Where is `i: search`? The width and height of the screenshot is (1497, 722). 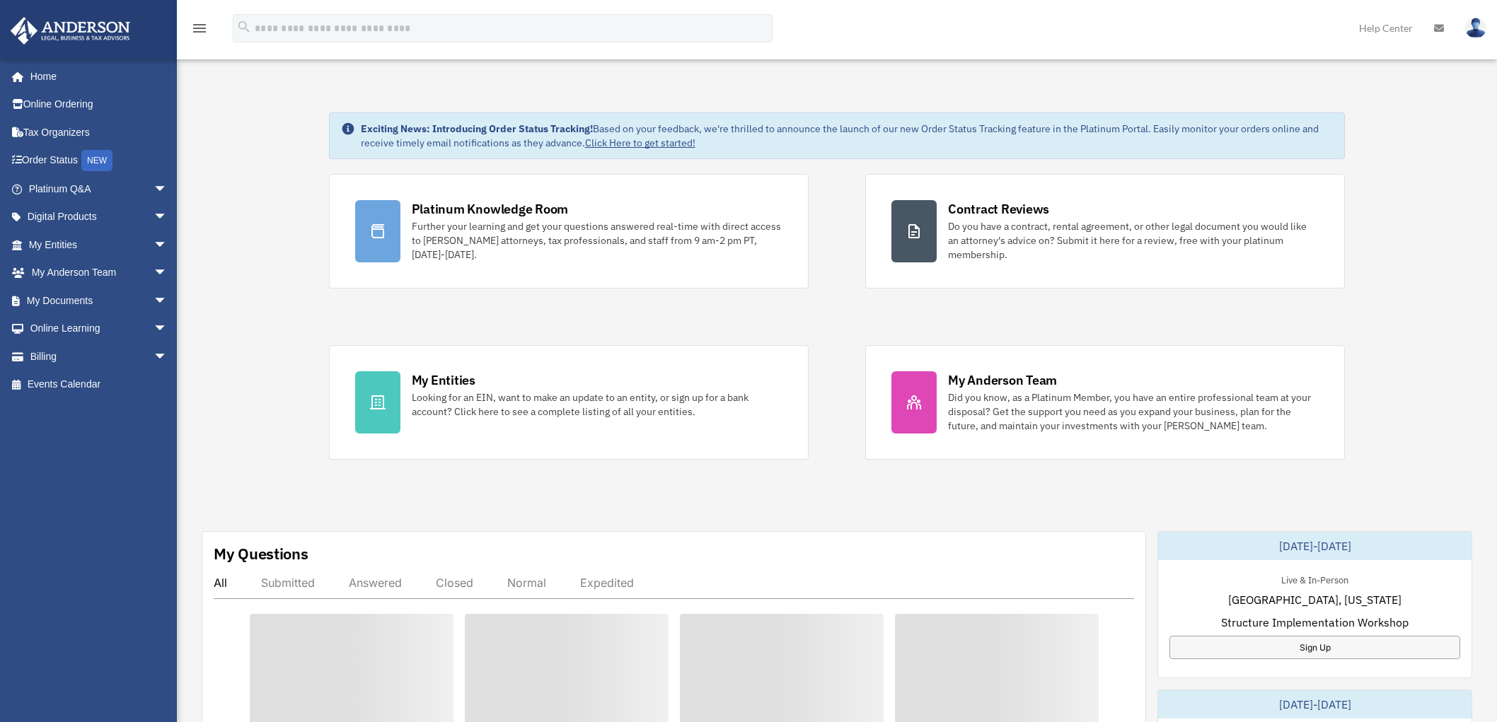 i: search is located at coordinates (244, 27).